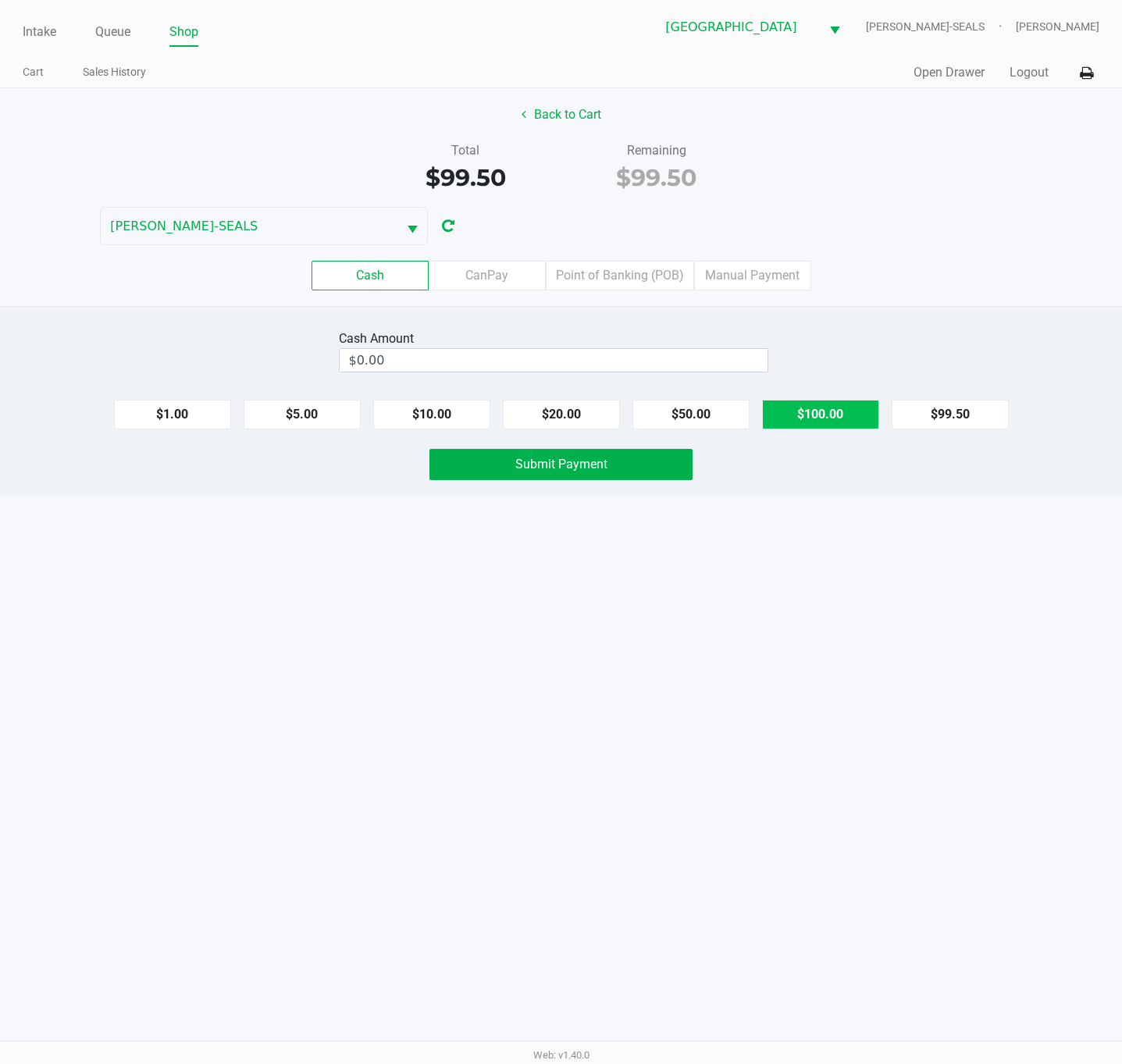 This screenshot has width=1122, height=1064. I want to click on a: Shop, so click(183, 32).